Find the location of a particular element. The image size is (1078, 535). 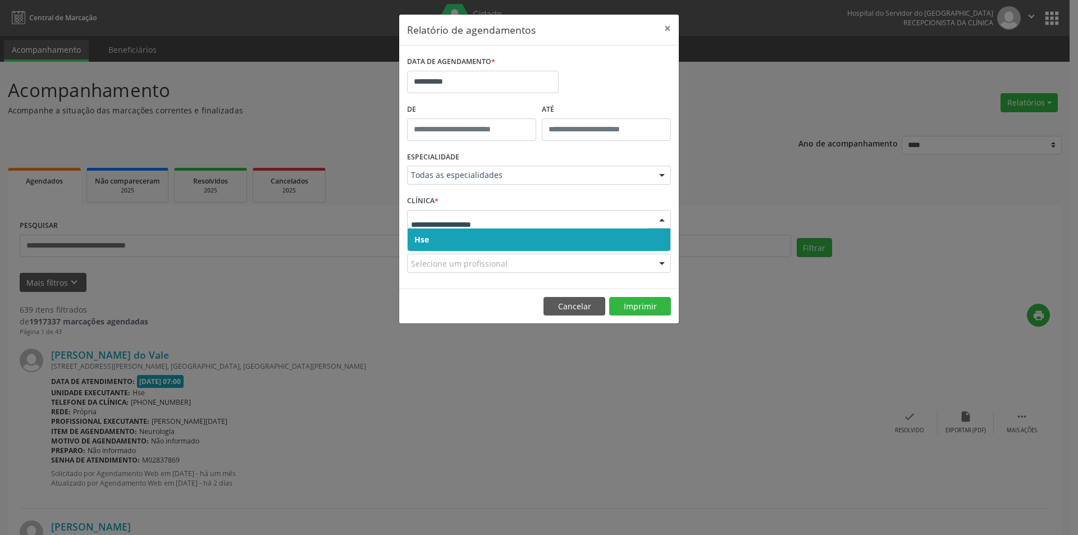

span: Hse is located at coordinates (421, 239).